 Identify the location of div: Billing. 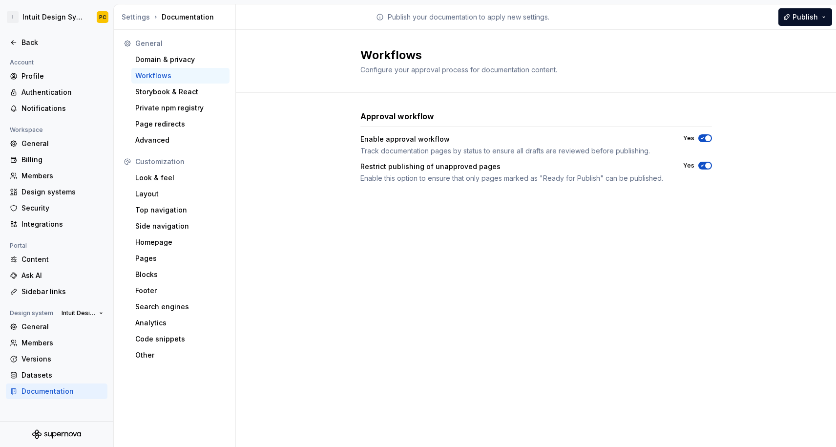
(63, 160).